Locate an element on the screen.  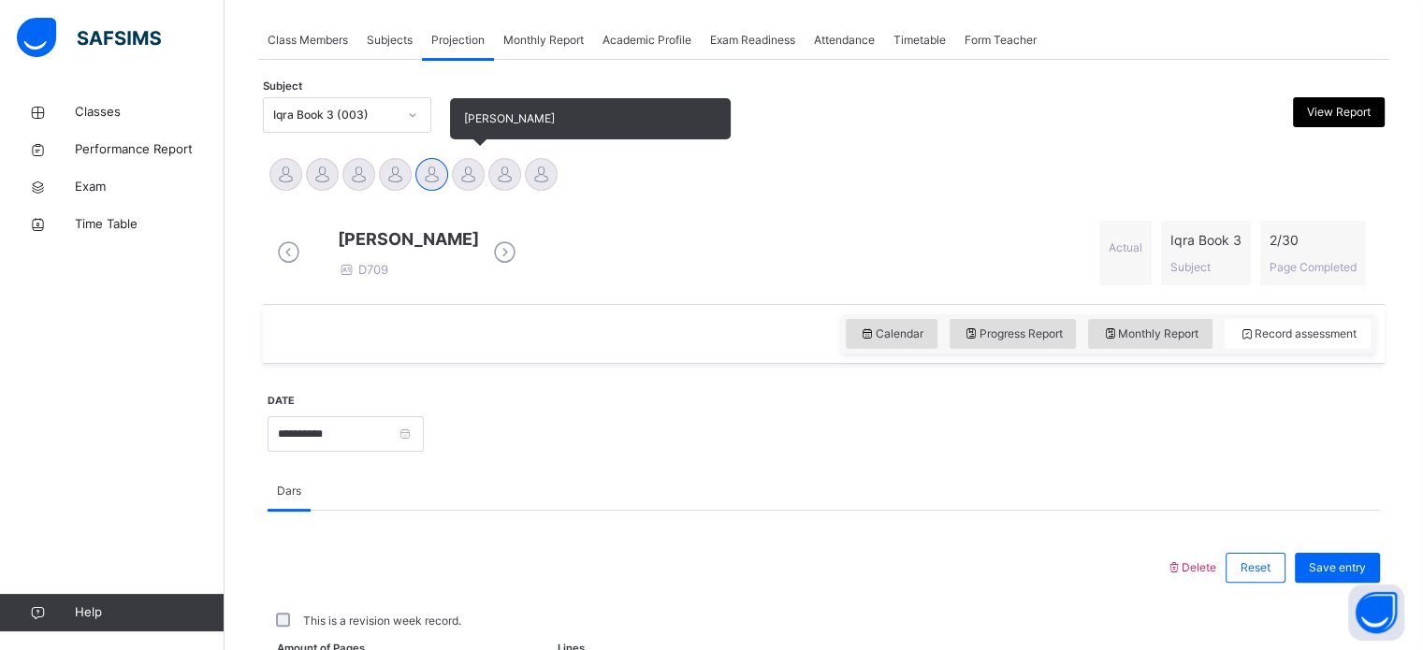
span: Record assessment is located at coordinates (1298, 334).